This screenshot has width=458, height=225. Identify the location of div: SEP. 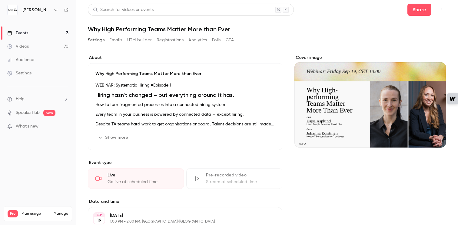
(99, 215).